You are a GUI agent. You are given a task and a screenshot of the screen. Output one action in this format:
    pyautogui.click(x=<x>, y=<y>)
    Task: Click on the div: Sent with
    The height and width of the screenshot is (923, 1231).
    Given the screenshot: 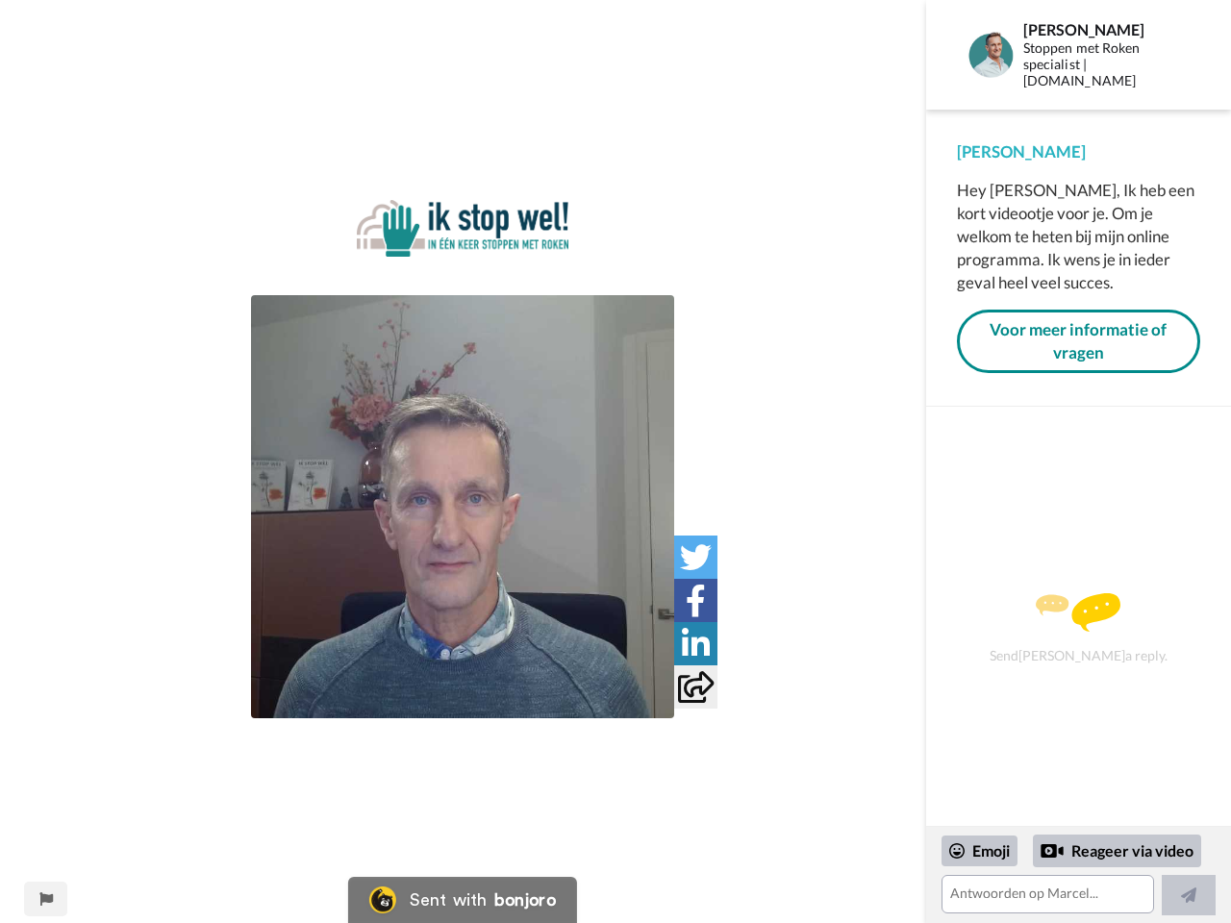 What is the action you would take?
    pyautogui.click(x=448, y=900)
    